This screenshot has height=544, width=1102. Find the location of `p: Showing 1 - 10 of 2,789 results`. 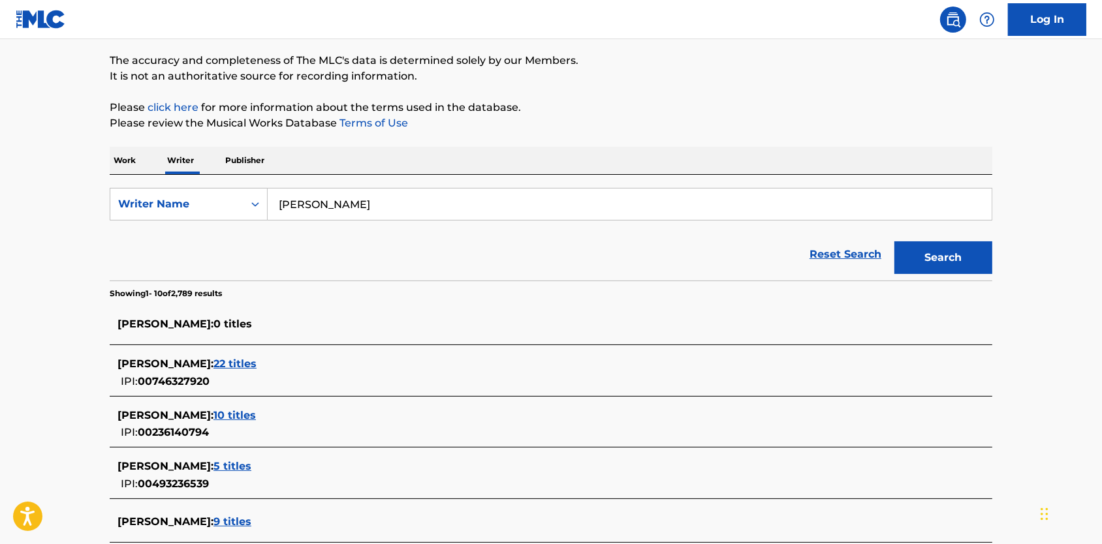

p: Showing 1 - 10 of 2,789 results is located at coordinates (166, 294).